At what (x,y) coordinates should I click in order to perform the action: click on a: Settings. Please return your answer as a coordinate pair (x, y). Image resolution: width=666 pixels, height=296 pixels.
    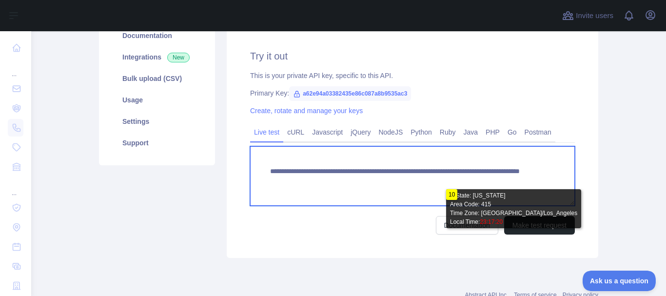
    Looking at the image, I should click on (157, 121).